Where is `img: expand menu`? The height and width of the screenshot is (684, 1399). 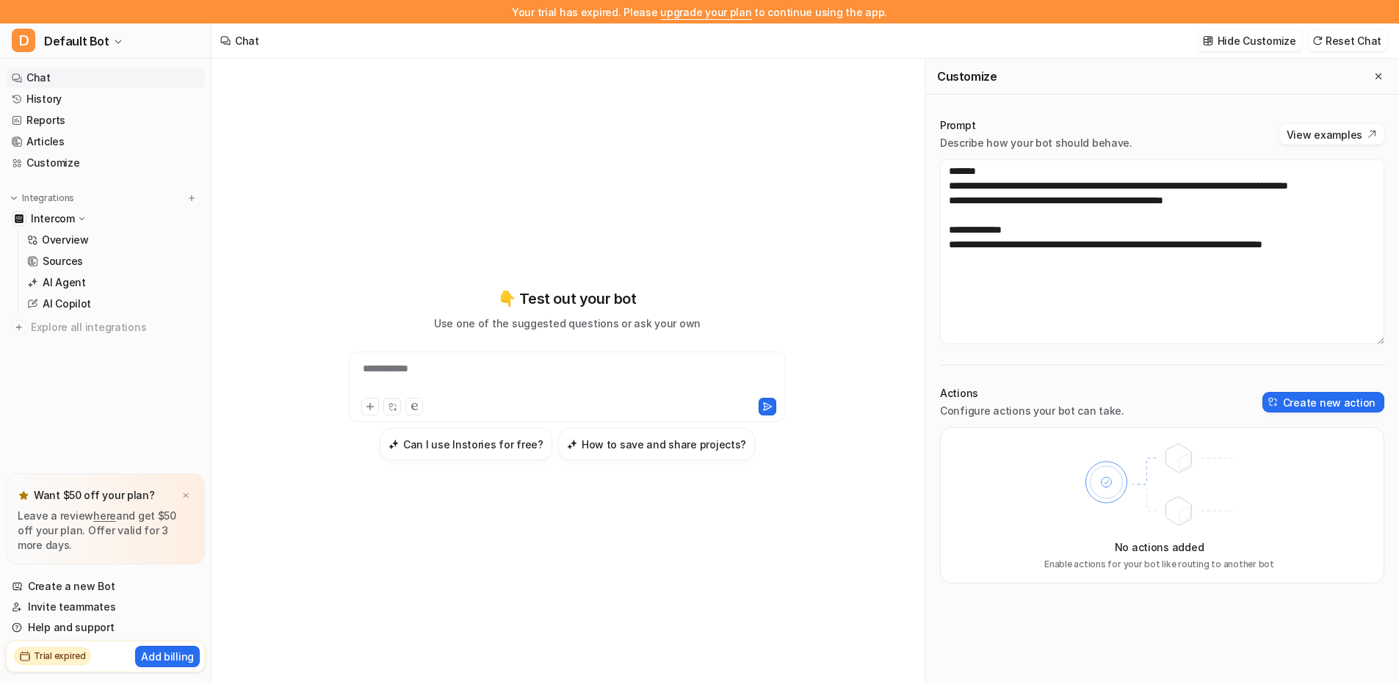 img: expand menu is located at coordinates (14, 198).